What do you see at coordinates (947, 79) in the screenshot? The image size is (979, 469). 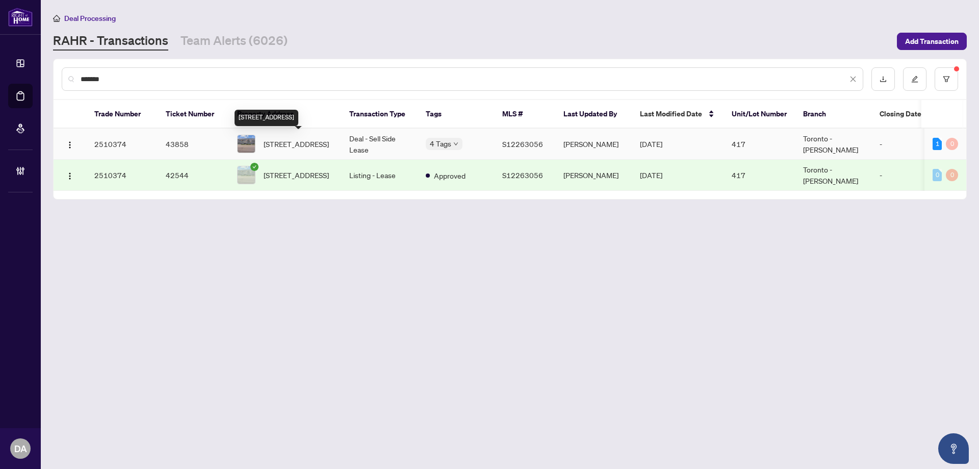 I see `span: filter` at bounding box center [947, 79].